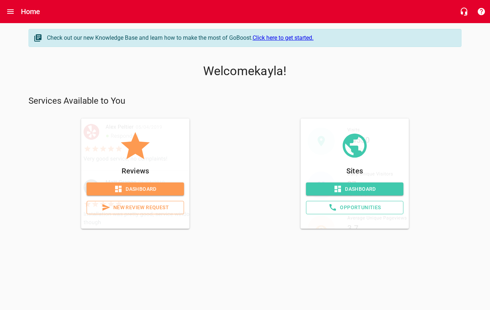 This screenshot has height=310, width=490. Describe the element at coordinates (355, 207) in the screenshot. I see `span: Opportunities` at that location.